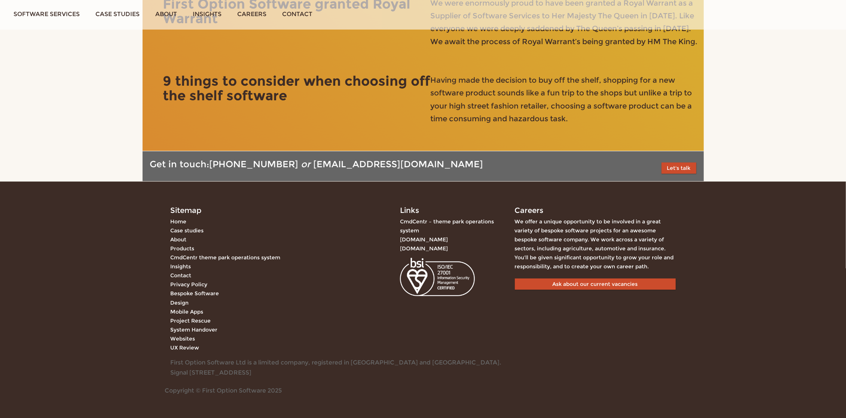 This screenshot has height=418, width=846. Describe the element at coordinates (226, 257) in the screenshot. I see `a: CmdCentr theme park operations system` at that location.